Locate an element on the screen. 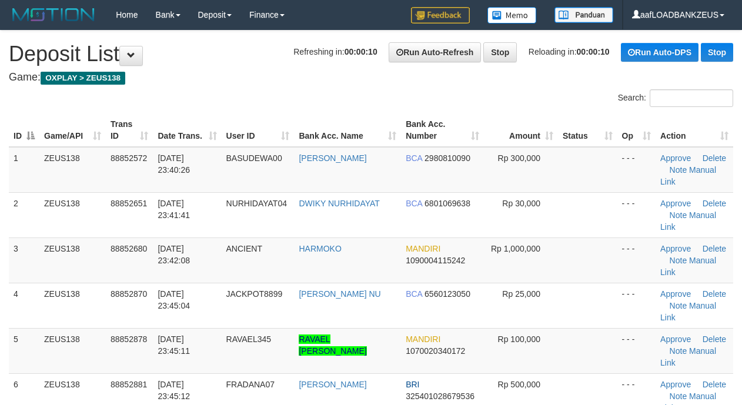 The image size is (742, 405). td: 3 is located at coordinates (24, 260).